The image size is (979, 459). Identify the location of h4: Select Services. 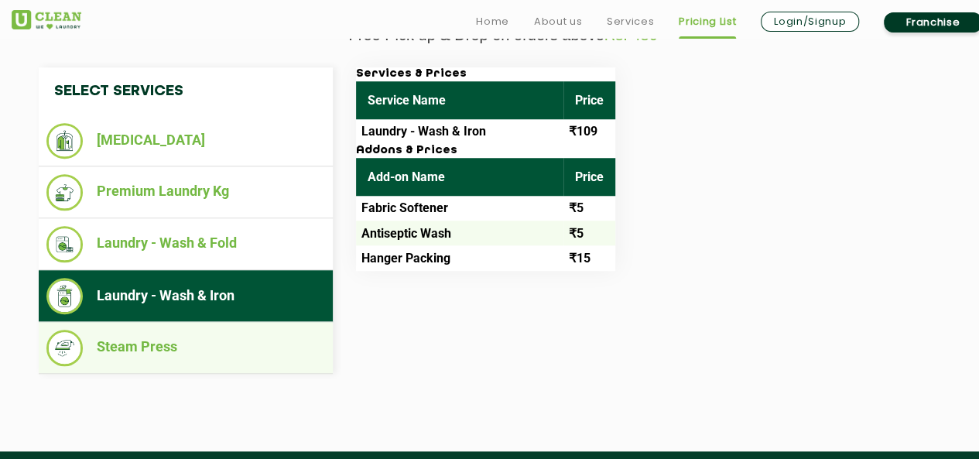
(186, 91).